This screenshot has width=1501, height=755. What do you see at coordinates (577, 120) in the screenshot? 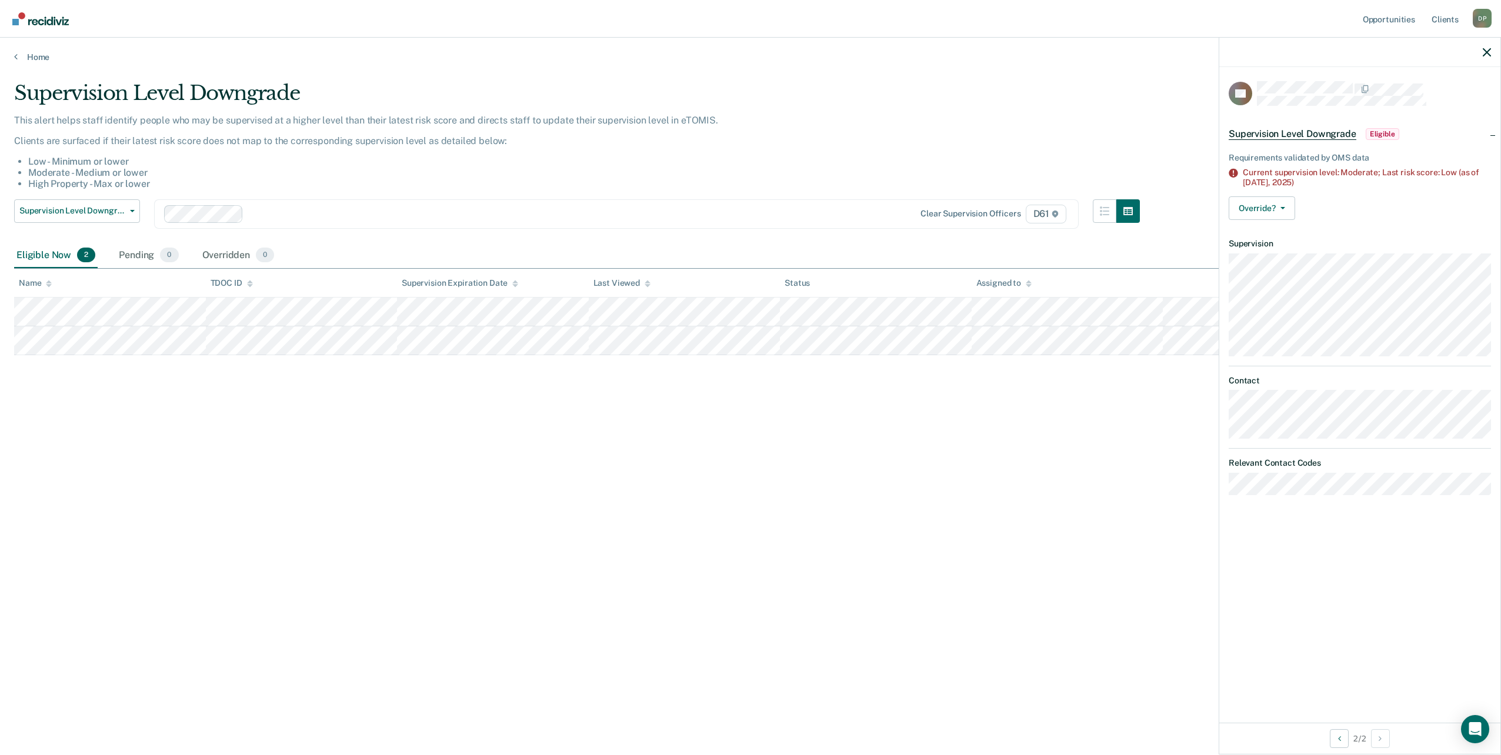
I see `p: This alert helps staff identify people who may be supervised at a higher level than their latest ...` at bounding box center [577, 120].